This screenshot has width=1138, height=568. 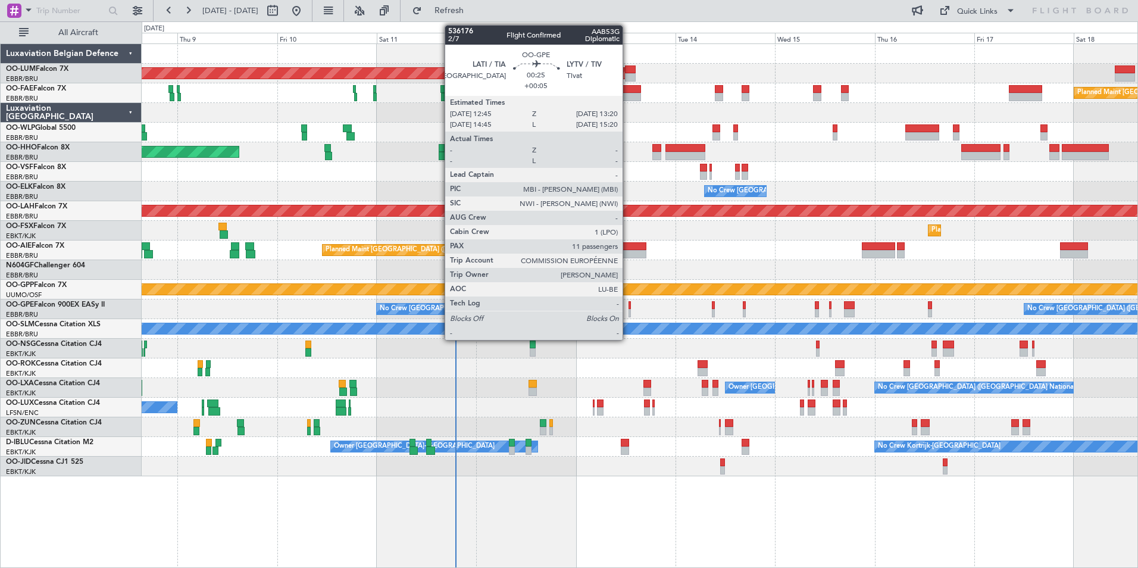 I want to click on span: OO-NSG, so click(x=21, y=344).